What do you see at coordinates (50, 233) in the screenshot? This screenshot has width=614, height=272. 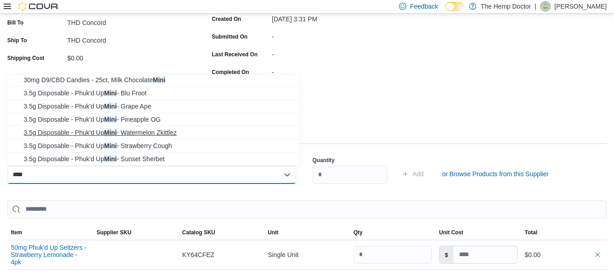 I see `button: Item` at bounding box center [50, 233].